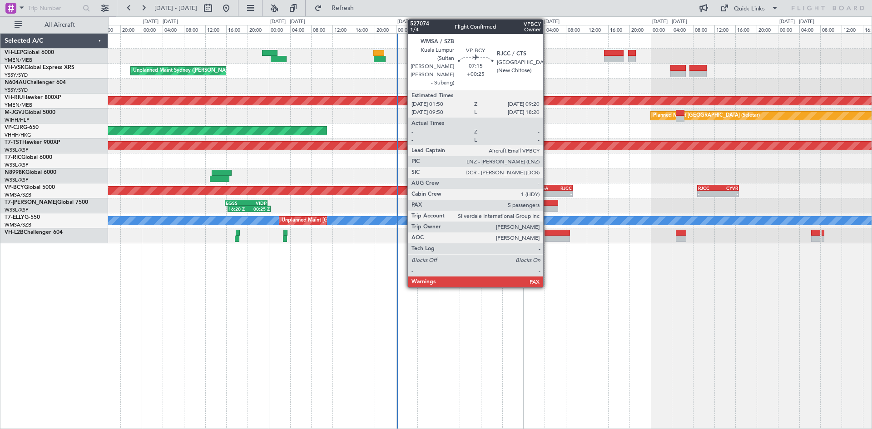  Describe the element at coordinates (14, 128) in the screenshot. I see `span: VP-CJR` at that location.